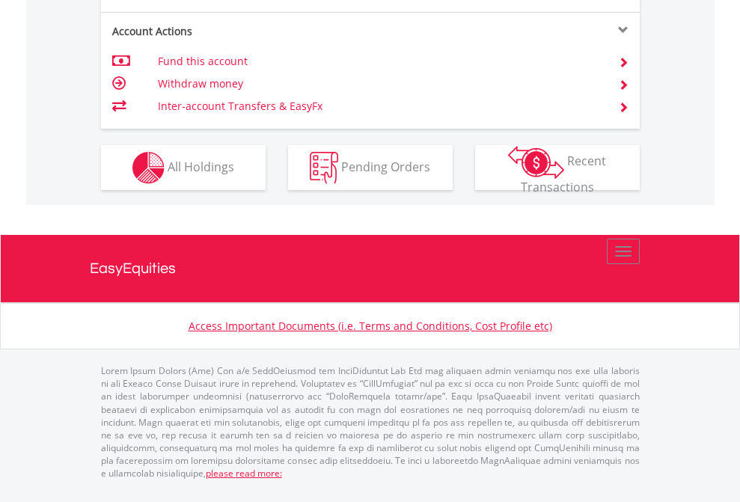  Describe the element at coordinates (324, 168) in the screenshot. I see `img: pending_instructions-wht.png` at that location.